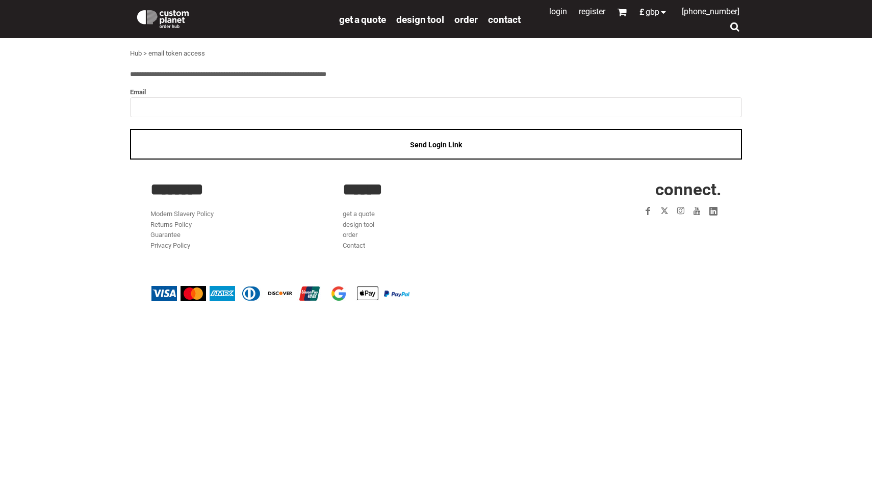  I want to click on span: Send Login Link, so click(436, 145).